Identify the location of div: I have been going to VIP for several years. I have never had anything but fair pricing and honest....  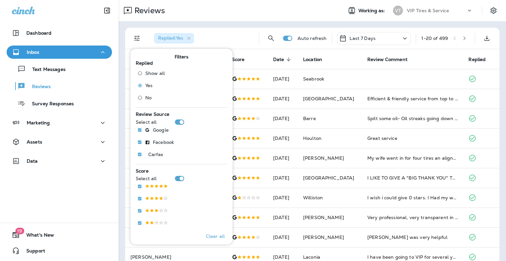
(413, 257).